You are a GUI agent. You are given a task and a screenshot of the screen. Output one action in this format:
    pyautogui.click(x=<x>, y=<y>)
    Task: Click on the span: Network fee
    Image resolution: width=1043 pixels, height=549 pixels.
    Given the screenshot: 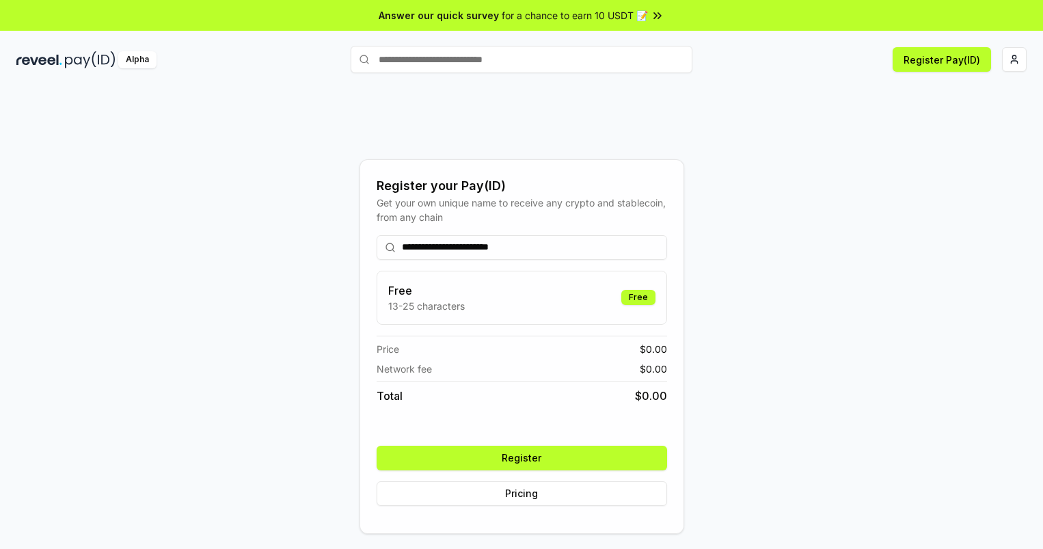 What is the action you would take?
    pyautogui.click(x=404, y=368)
    